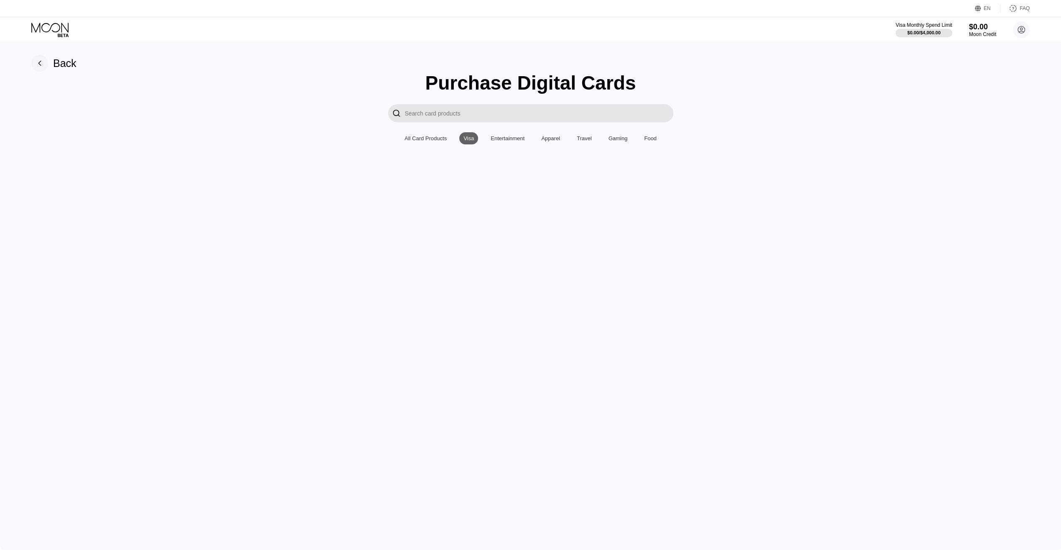 The image size is (1061, 550). I want to click on div: Food, so click(651, 138).